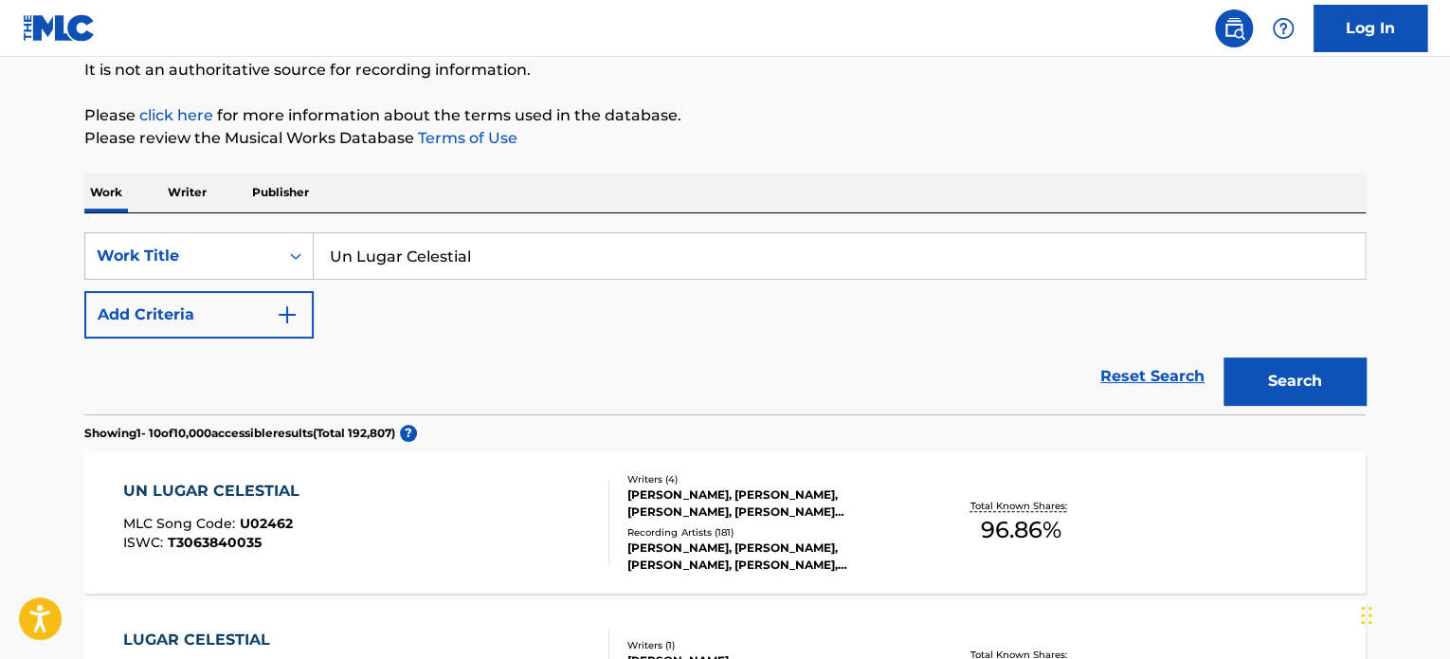 This screenshot has width=1450, height=659. What do you see at coordinates (199, 315) in the screenshot?
I see `button: Add Criteria` at bounding box center [199, 315].